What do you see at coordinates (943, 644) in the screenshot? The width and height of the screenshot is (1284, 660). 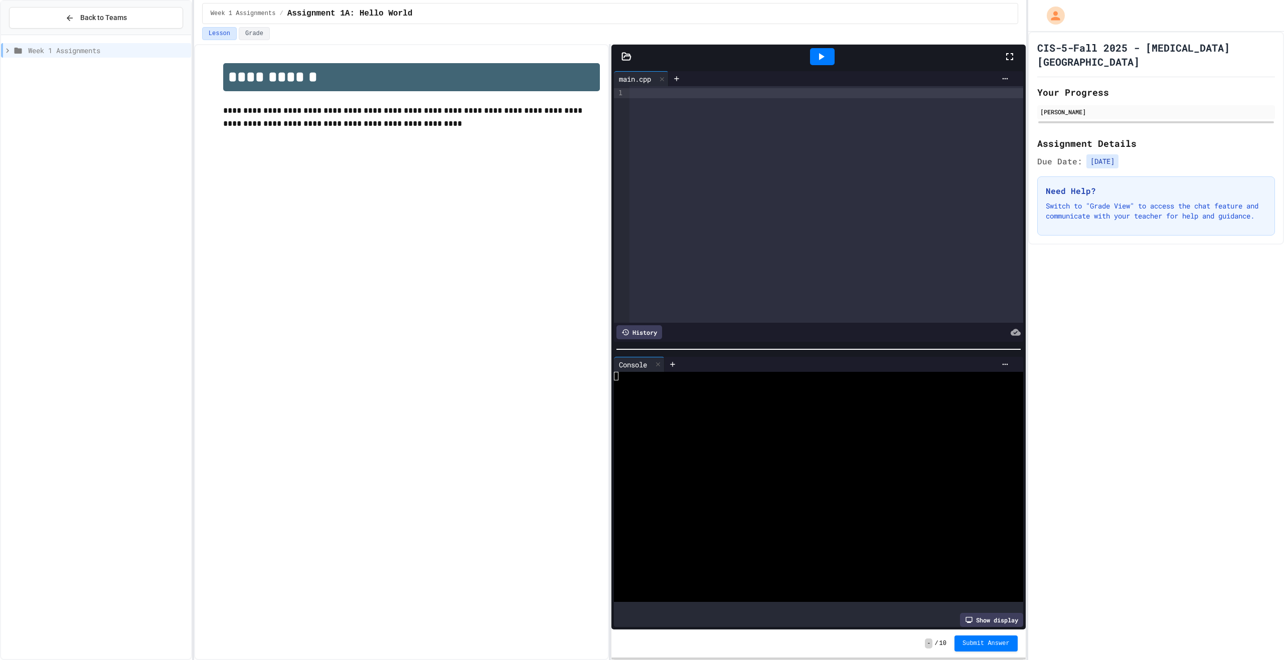 I see `span: 10` at bounding box center [943, 644].